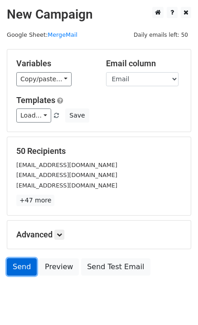 This screenshot has height=325, width=198. Describe the element at coordinates (116, 267) in the screenshot. I see `a: Send Test Email` at that location.